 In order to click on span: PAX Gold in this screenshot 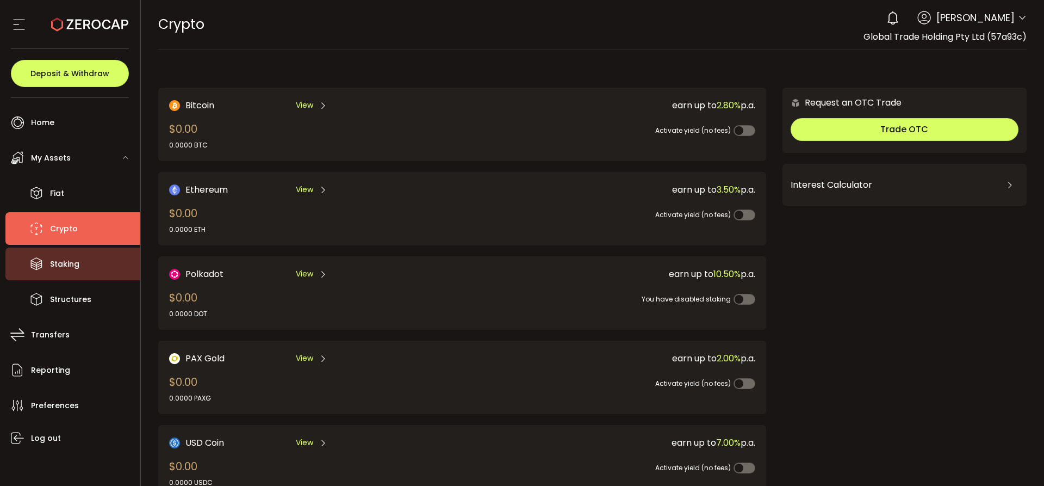, I will do `click(205, 358)`.